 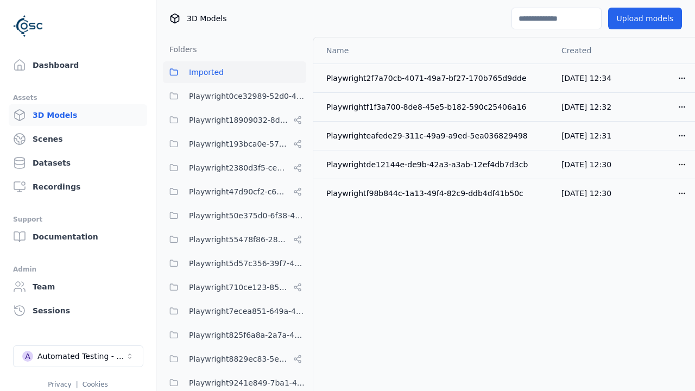 I want to click on div: Playwrightf1f3a700-8de8-45e5-b182-590c25406a16, so click(x=435, y=107).